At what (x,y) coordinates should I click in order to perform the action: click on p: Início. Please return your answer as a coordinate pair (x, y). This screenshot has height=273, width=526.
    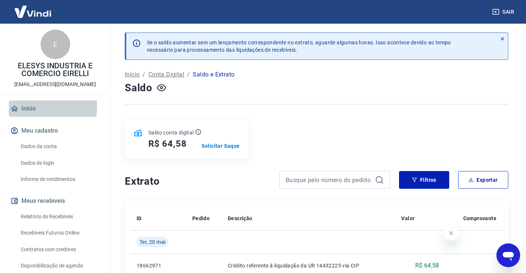
    Looking at the image, I should click on (132, 75).